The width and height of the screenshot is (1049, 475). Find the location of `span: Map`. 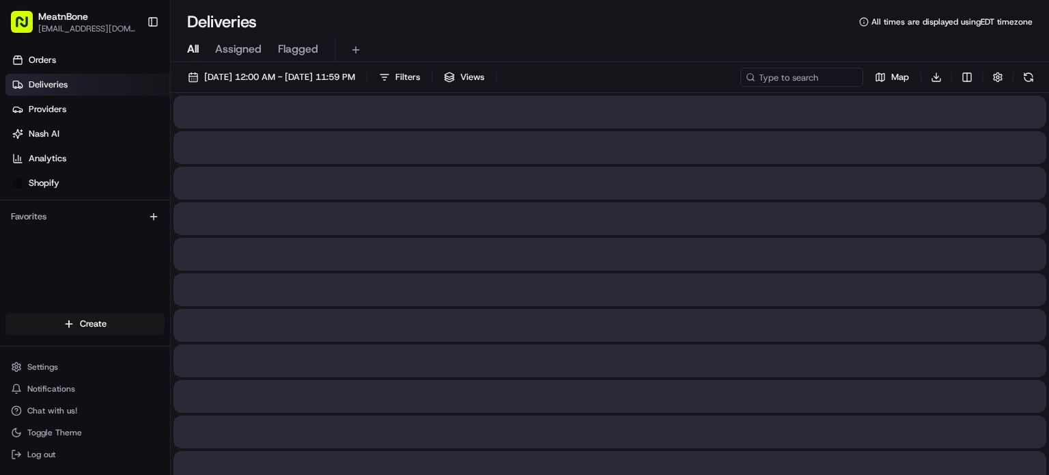

span: Map is located at coordinates (900, 77).